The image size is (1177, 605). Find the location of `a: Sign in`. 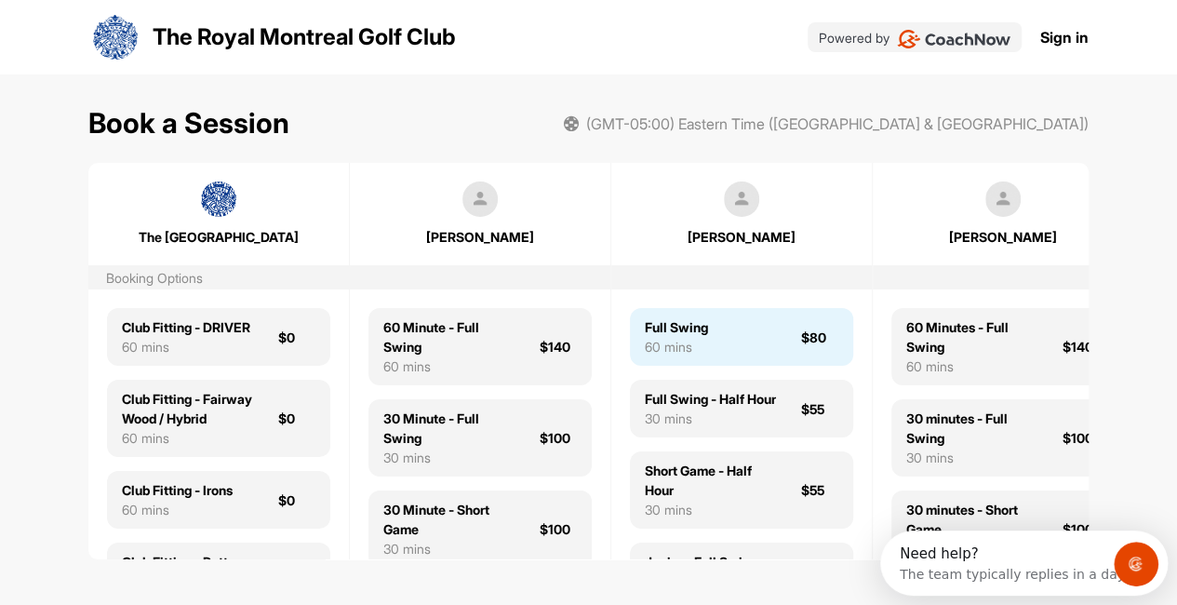

a: Sign in is located at coordinates (1065, 37).